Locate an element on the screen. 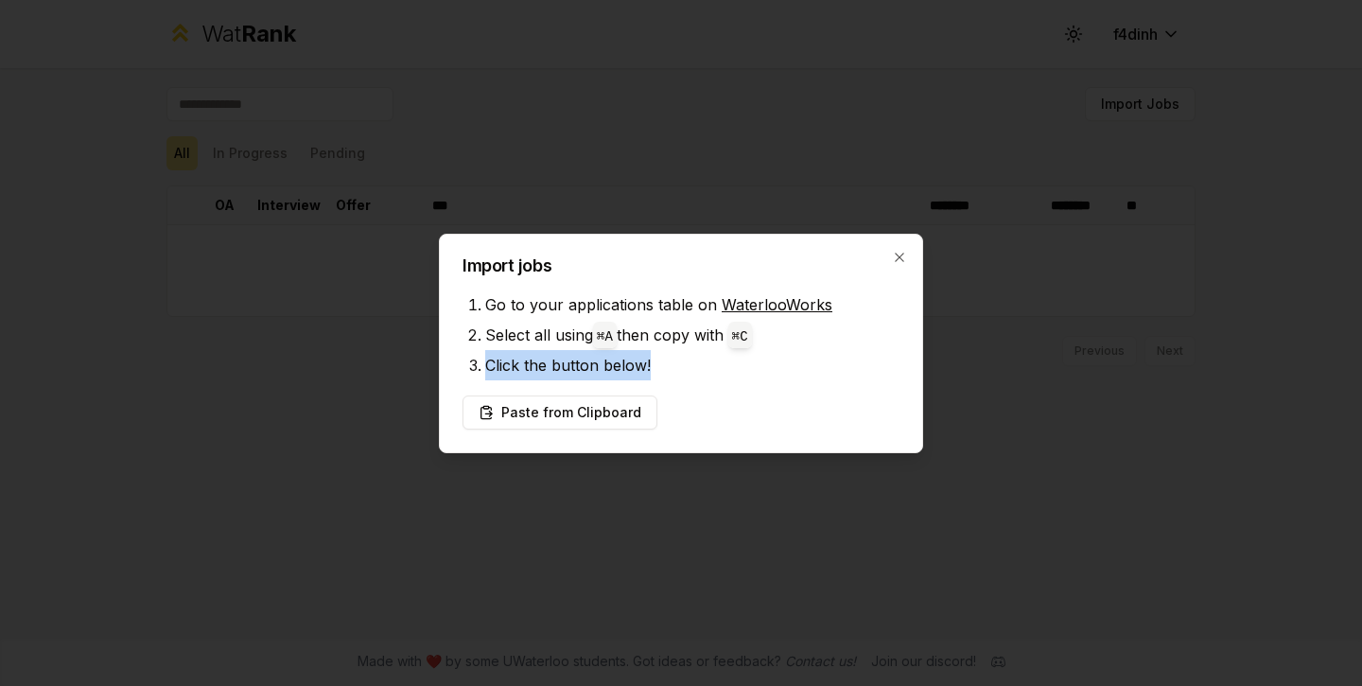 This screenshot has width=1362, height=686. h2: Import jobs is located at coordinates (681, 266).